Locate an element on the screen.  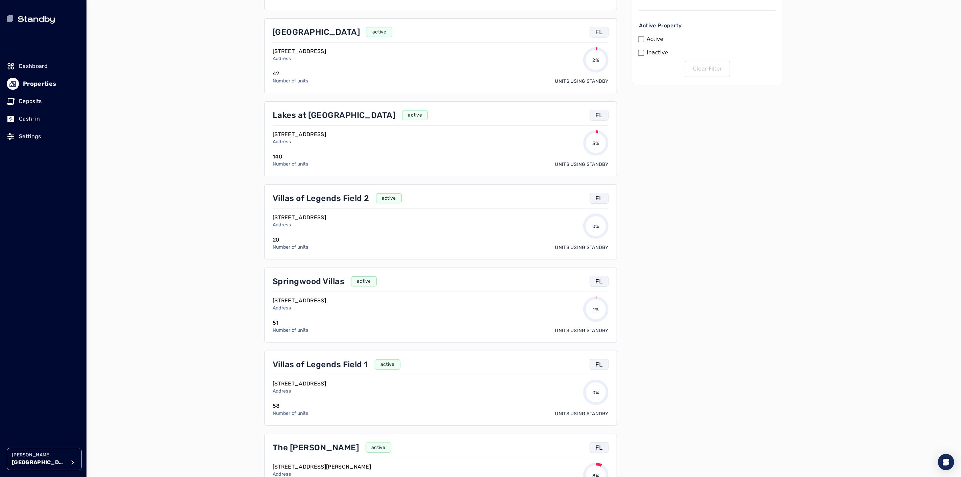
p: Villas of Legends Field 1 is located at coordinates (320, 365).